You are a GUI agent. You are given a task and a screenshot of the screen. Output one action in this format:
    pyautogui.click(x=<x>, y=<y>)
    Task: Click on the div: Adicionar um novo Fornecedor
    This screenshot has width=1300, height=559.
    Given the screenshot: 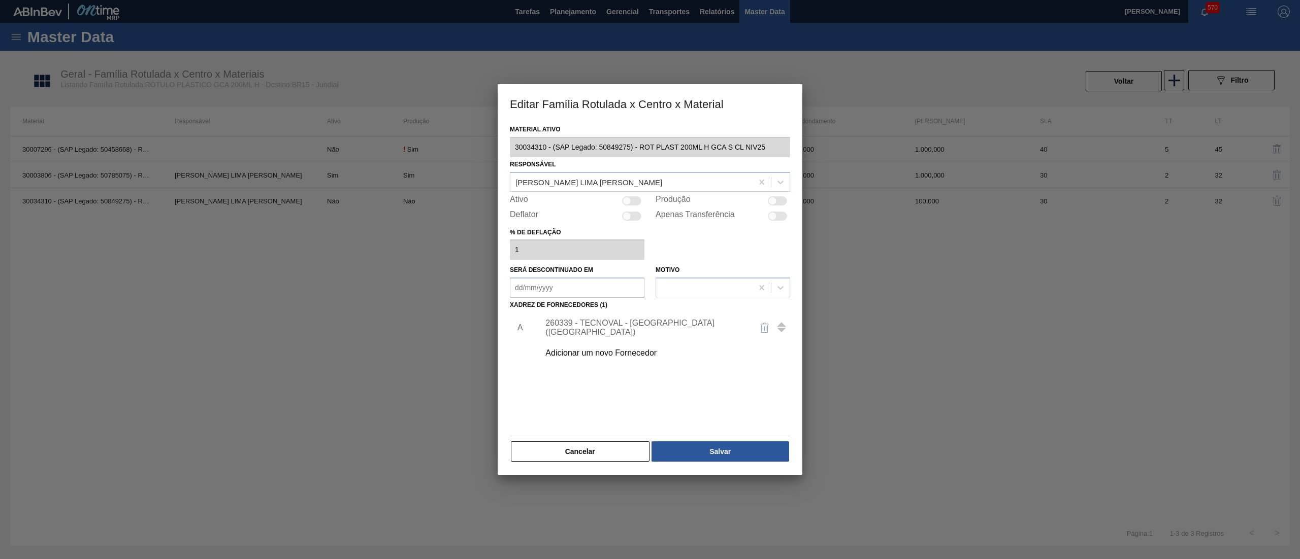 What is the action you would take?
    pyautogui.click(x=645, y=353)
    